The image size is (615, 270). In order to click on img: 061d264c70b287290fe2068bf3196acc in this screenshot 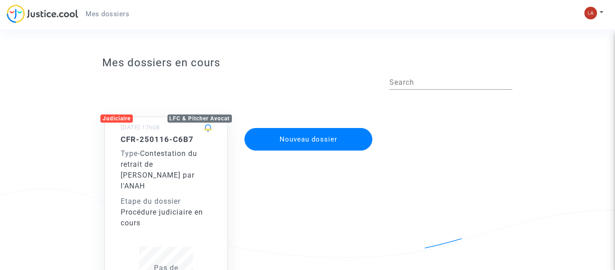, I will do `click(591, 13)`.